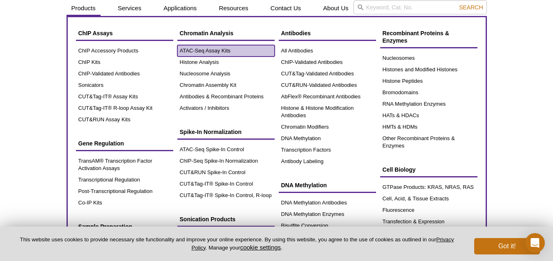 This screenshot has height=261, width=553. Describe the element at coordinates (428, 58) in the screenshot. I see `a: Nucleosomes` at that location.